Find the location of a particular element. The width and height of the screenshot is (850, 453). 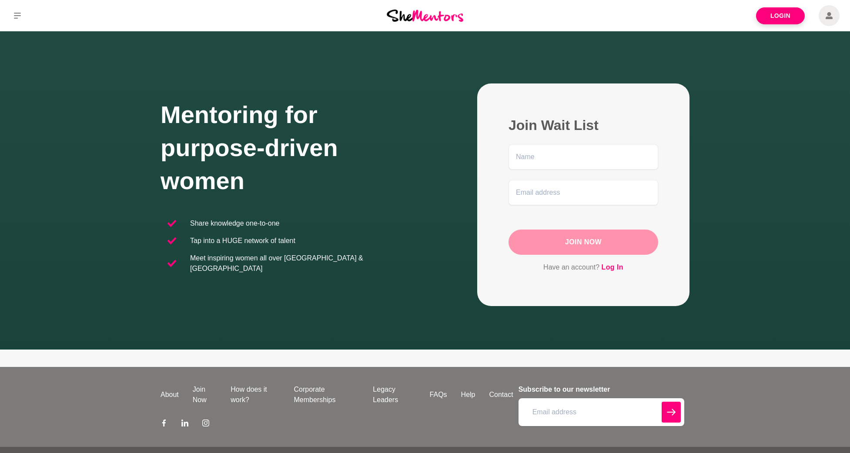

h2: Join Wait List is located at coordinates (583, 125).